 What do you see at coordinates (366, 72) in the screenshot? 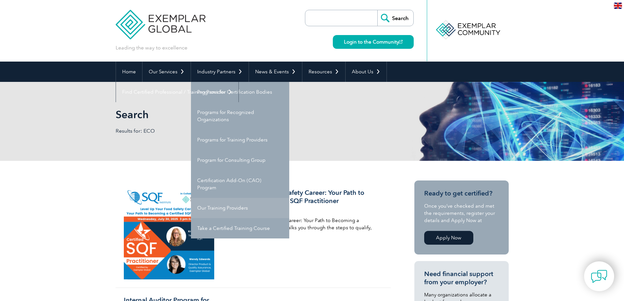
I see `a: About Us` at bounding box center [366, 72].